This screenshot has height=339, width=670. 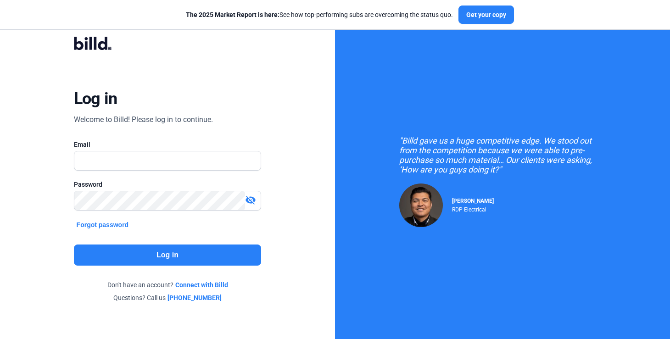 What do you see at coordinates (251, 200) in the screenshot?
I see `mat-icon: visibility_off` at bounding box center [251, 200].